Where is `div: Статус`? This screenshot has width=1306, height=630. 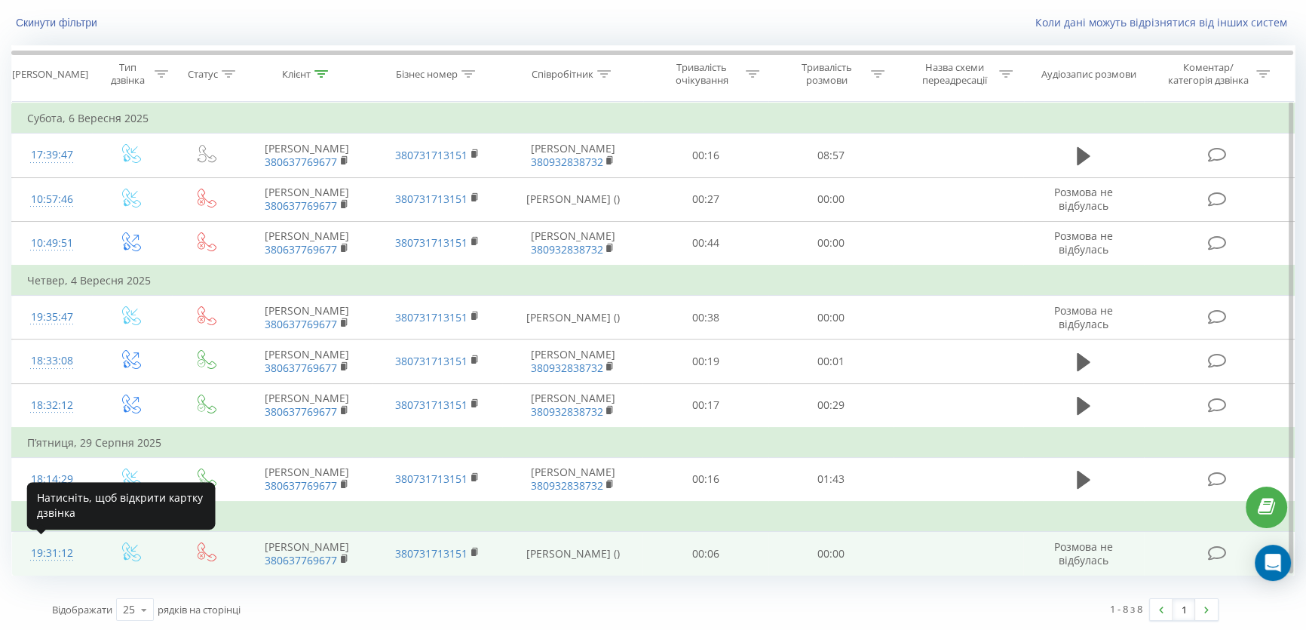
div: Статус is located at coordinates (203, 74).